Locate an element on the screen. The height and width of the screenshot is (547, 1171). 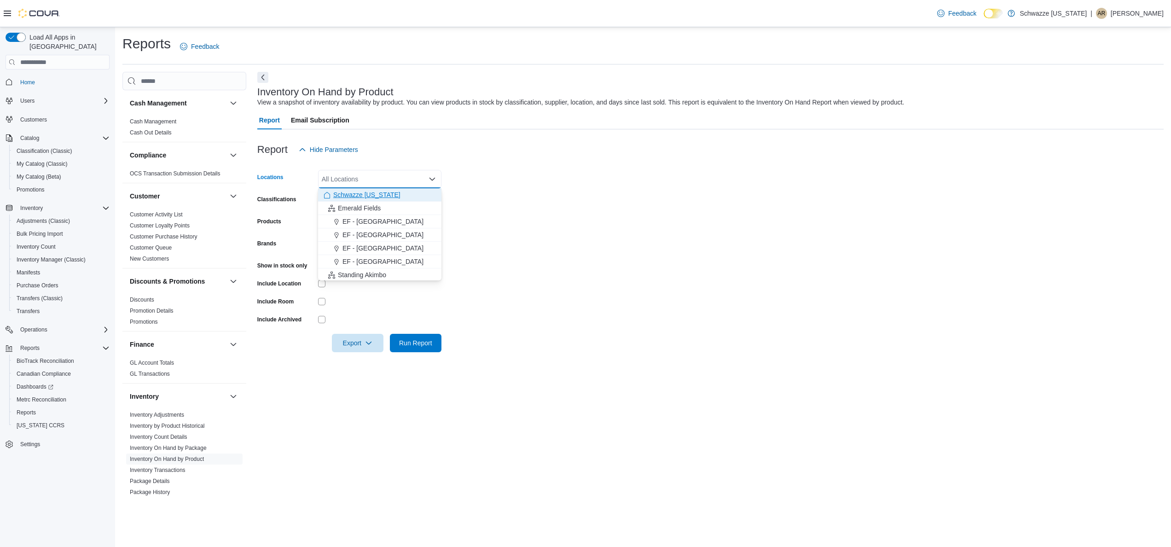
a: Metrc Reconciliation is located at coordinates (41, 399).